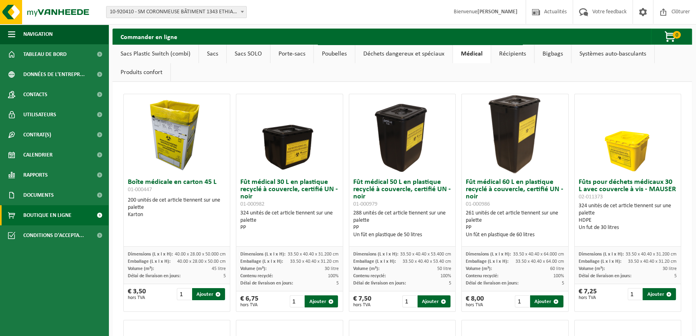 The width and height of the screenshot is (696, 336). Describe the element at coordinates (290, 134) in the screenshot. I see `img: 01-000982` at that location.